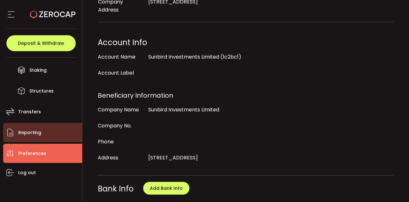 This screenshot has height=202, width=409. What do you see at coordinates (41, 43) in the screenshot?
I see `button: Deposit & Withdraw` at bounding box center [41, 43].